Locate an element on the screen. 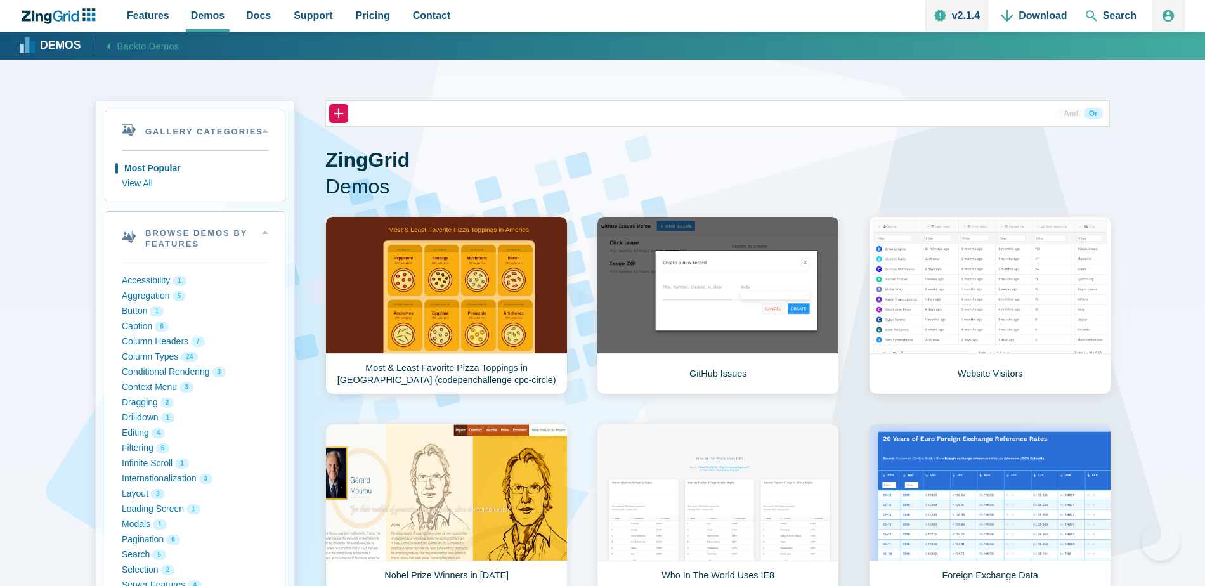 The image size is (1205, 586). span: Docs is located at coordinates (258, 15).